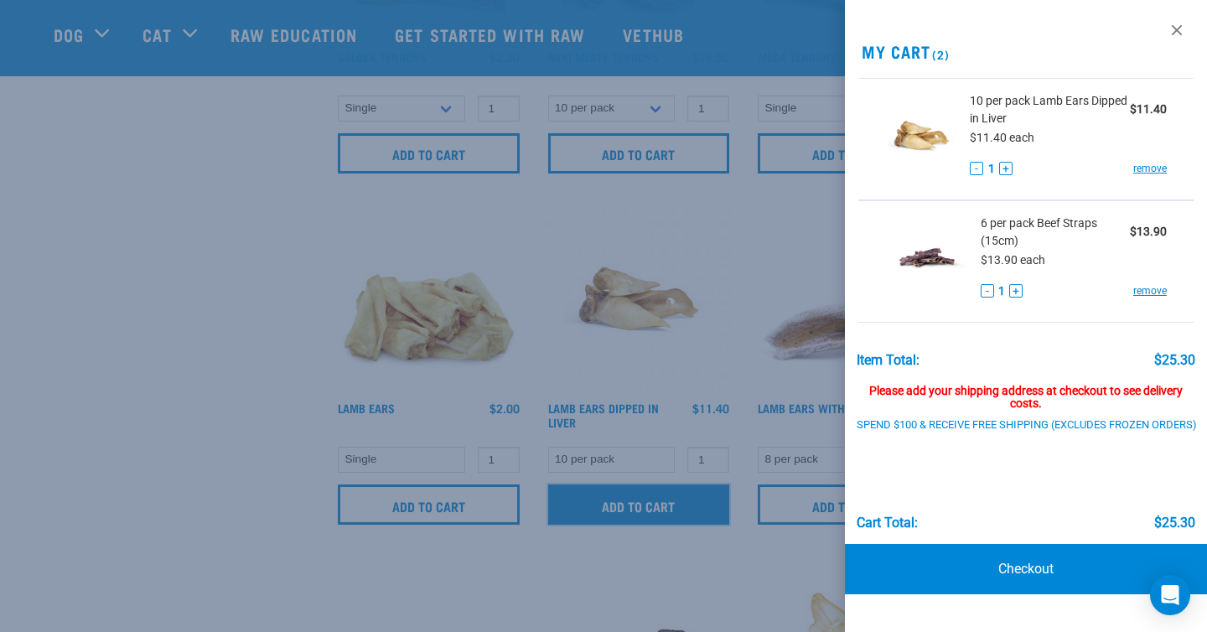 This screenshot has width=1207, height=632. I want to click on h2: My Cart, so click(1026, 51).